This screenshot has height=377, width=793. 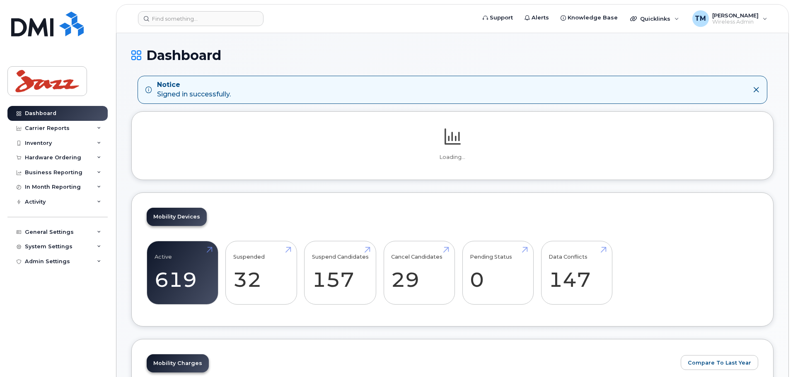 I want to click on p: Loading..., so click(x=452, y=157).